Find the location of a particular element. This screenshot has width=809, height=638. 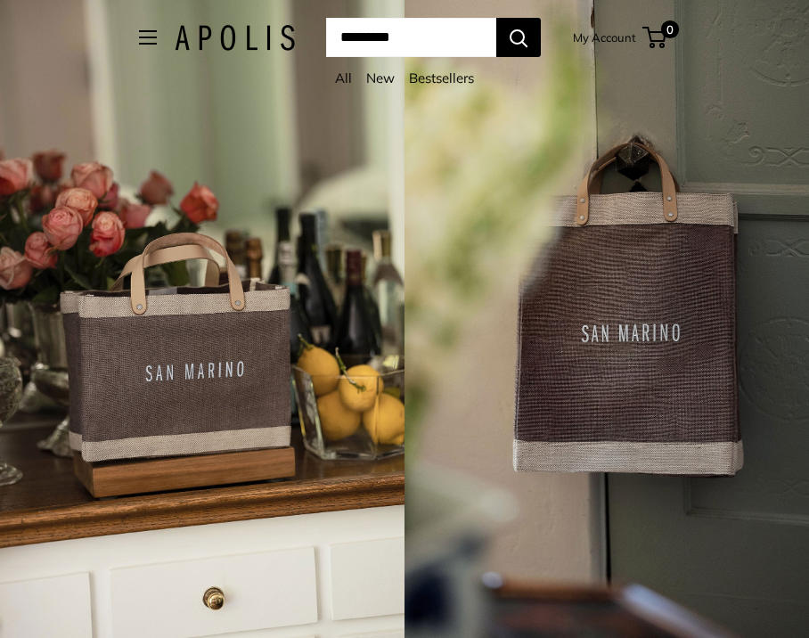

a: Bestsellers is located at coordinates (441, 77).